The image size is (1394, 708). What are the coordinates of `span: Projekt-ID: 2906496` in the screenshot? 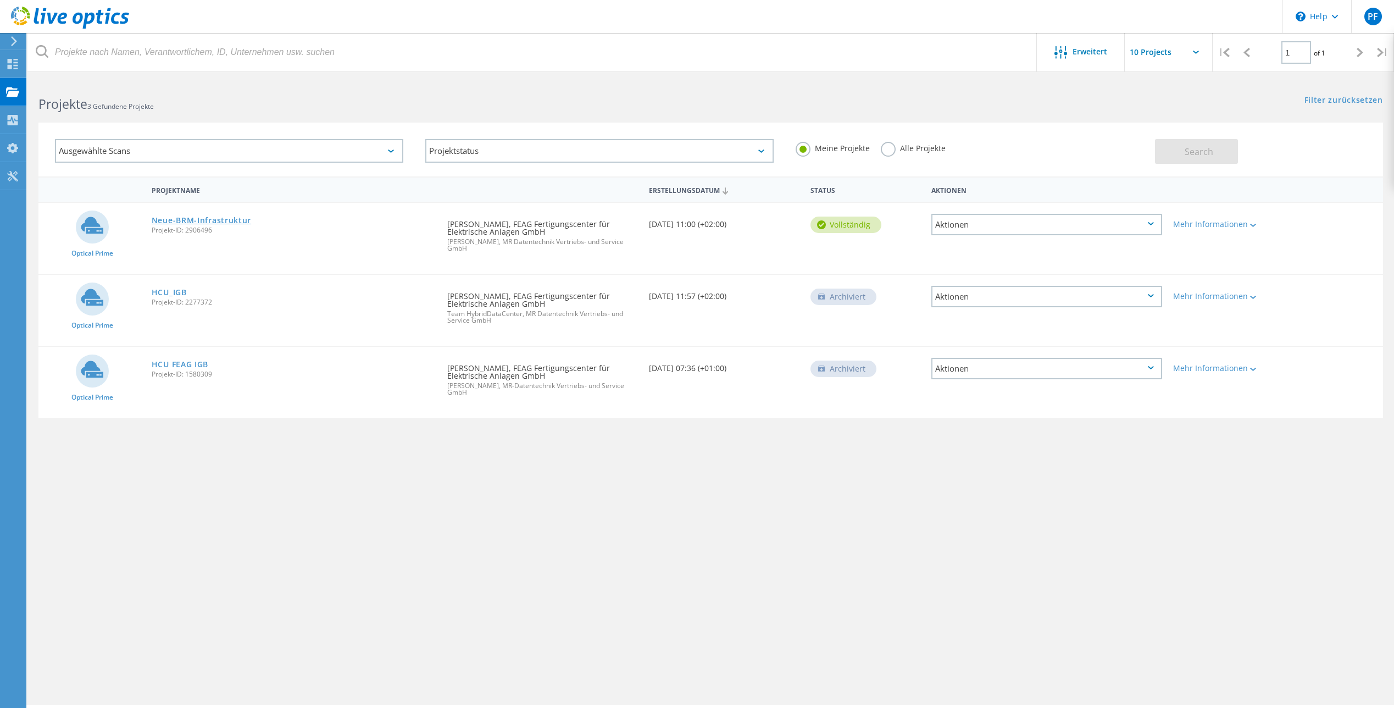 It's located at (294, 230).